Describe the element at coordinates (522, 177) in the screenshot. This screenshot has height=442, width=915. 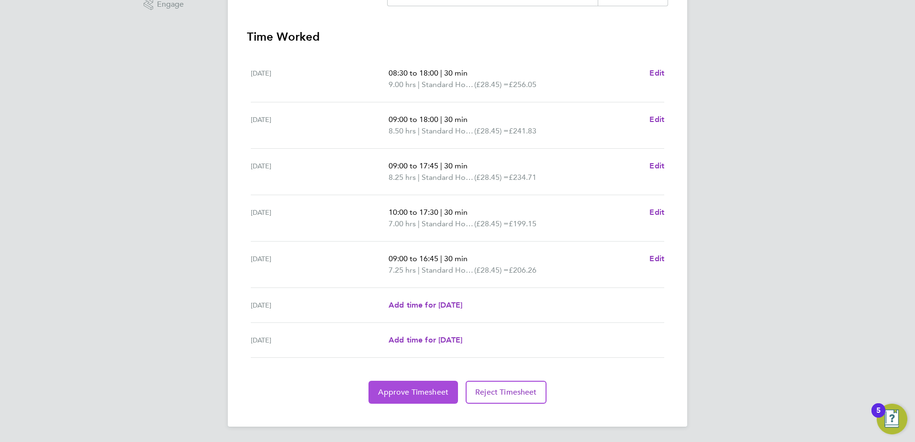
I see `span: £234.71` at that location.